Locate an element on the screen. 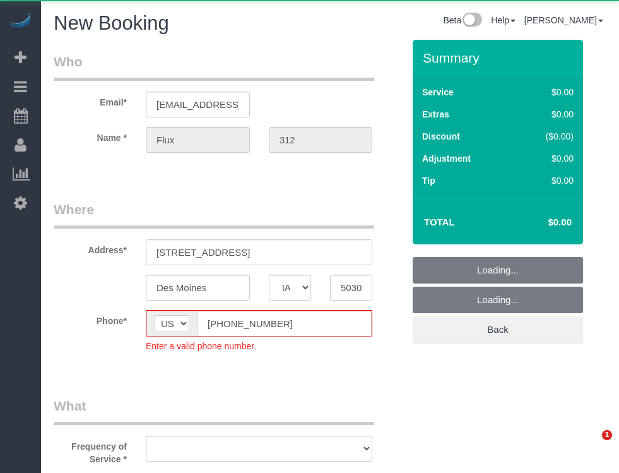 This screenshot has height=473, width=619. label: Extras is located at coordinates (435, 114).